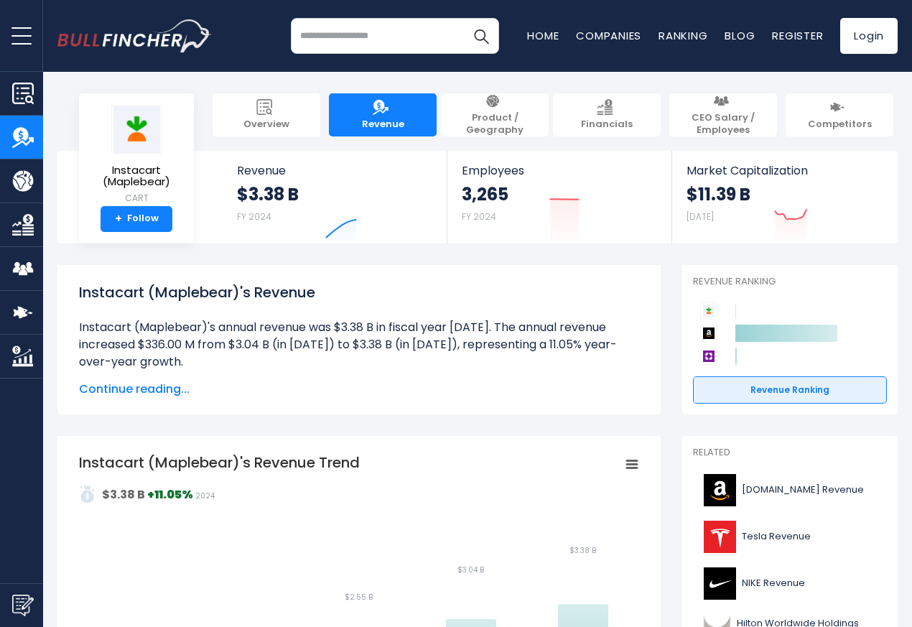 This screenshot has height=627, width=912. Describe the element at coordinates (383, 115) in the screenshot. I see `a: Revenue` at that location.